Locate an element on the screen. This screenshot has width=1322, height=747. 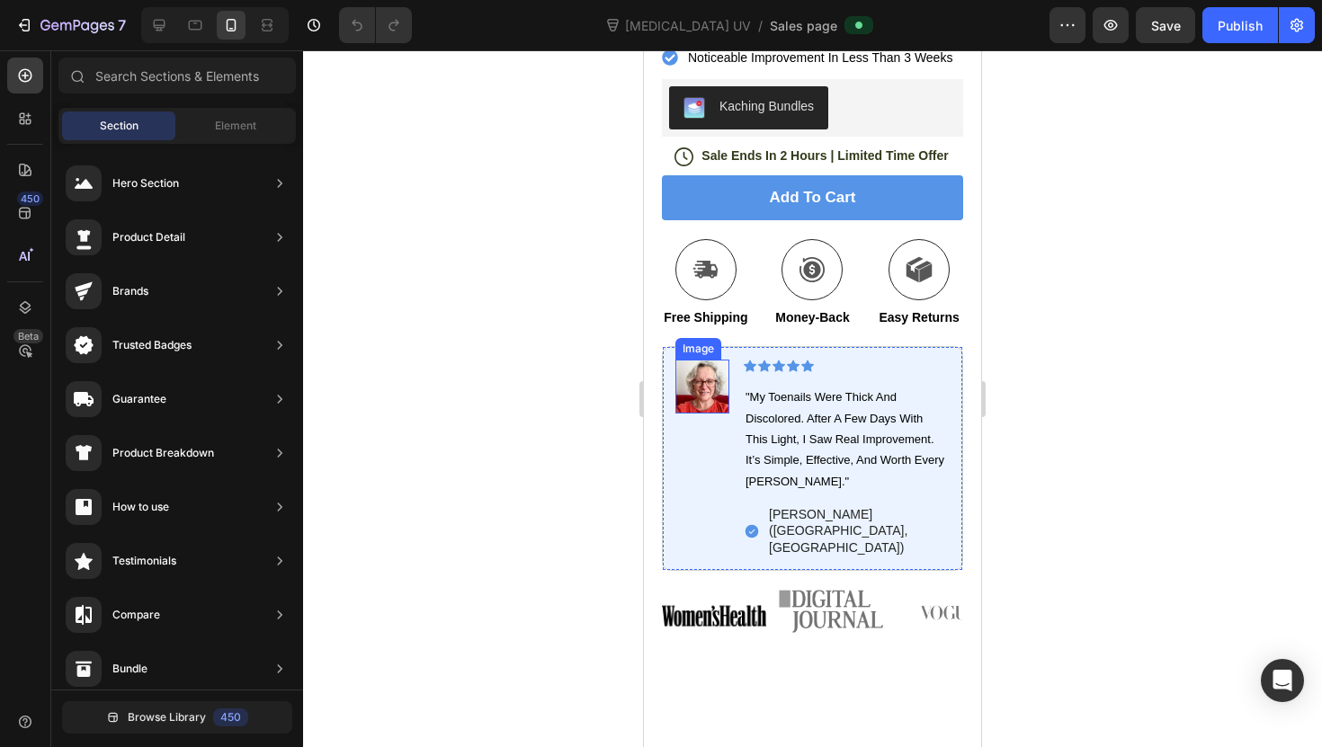
div: Rich Text Editor. Editing area: main is located at coordinates (202, 388).